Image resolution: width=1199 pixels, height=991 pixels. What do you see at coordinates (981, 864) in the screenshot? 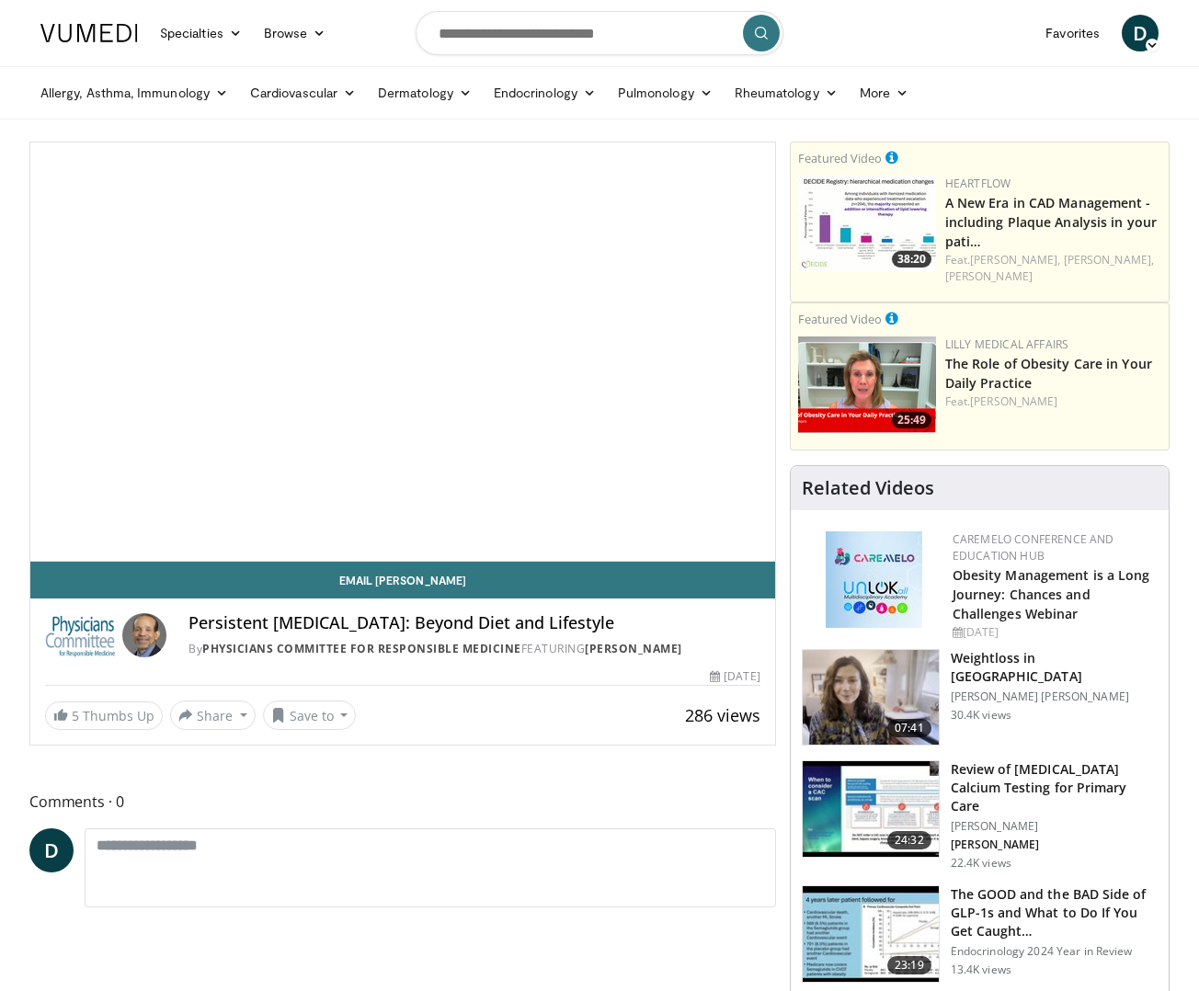
I see `p: 22.4K views` at bounding box center [981, 864].